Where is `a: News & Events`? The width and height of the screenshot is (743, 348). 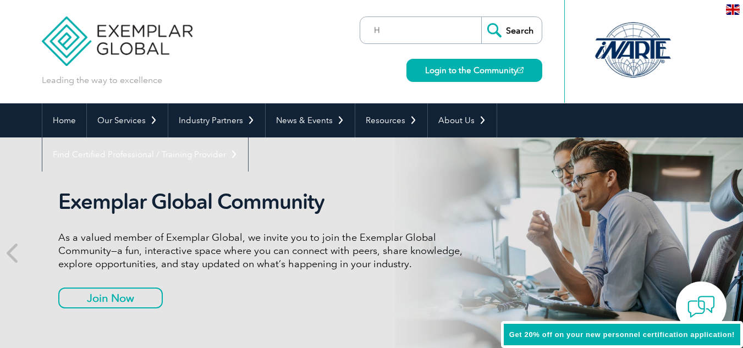 a: News & Events is located at coordinates (310, 120).